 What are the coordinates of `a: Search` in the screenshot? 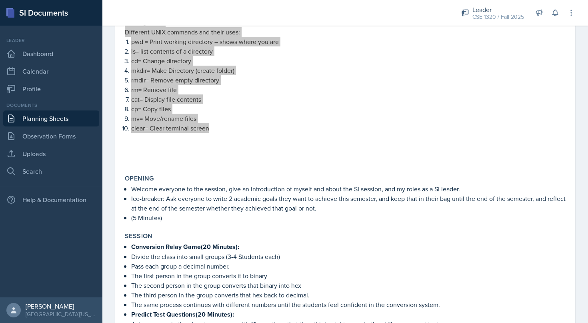 It's located at (51, 171).